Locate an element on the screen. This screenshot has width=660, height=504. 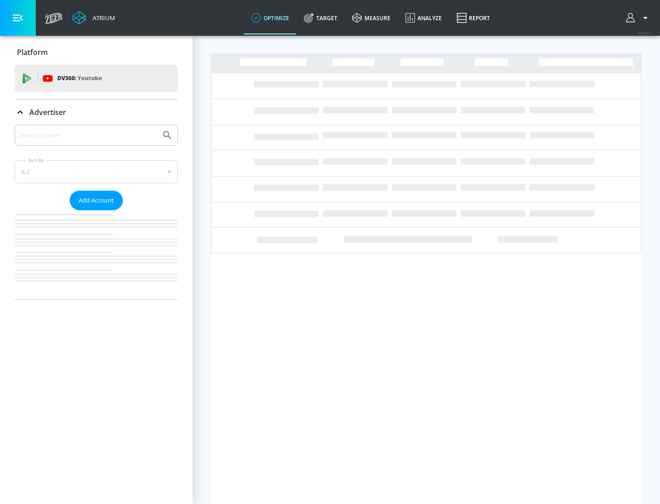
div: Platform is located at coordinates (96, 52).